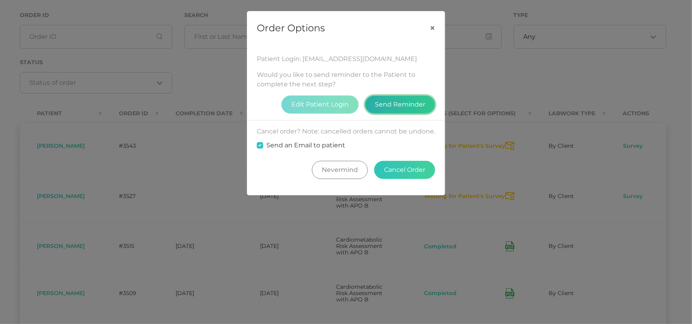 The height and width of the screenshot is (324, 692). I want to click on div: Would you like to send reminder to the Patient to complete the next step? Cancel order? Note: can..., so click(346, 120).